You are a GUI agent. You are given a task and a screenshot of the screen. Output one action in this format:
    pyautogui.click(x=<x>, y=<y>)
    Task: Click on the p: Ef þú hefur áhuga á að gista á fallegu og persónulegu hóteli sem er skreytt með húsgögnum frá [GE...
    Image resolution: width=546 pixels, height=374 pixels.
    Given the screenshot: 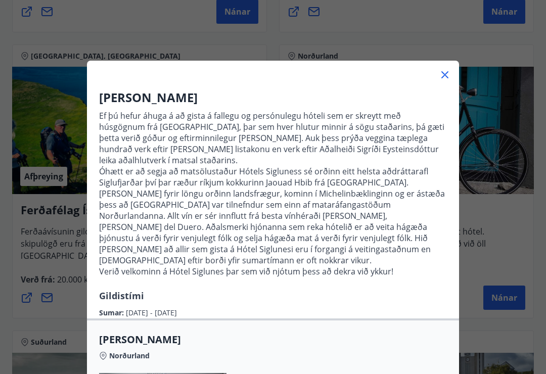 What is the action you would take?
    pyautogui.click(x=273, y=138)
    